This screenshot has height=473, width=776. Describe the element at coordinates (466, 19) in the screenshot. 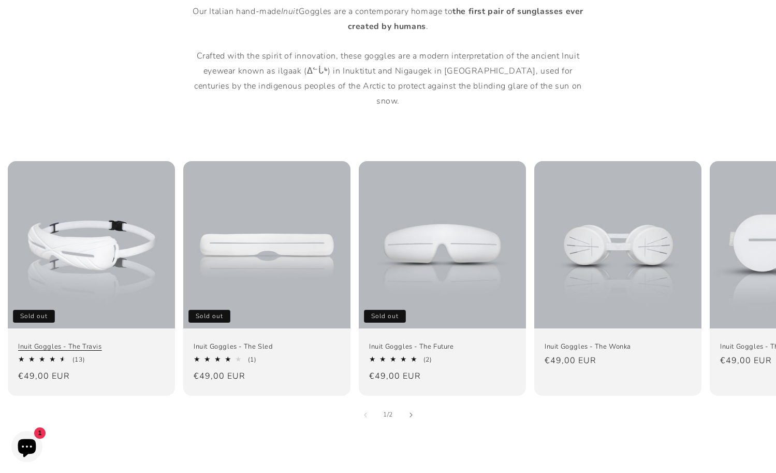

I see `strong: ever created by humans` at that location.